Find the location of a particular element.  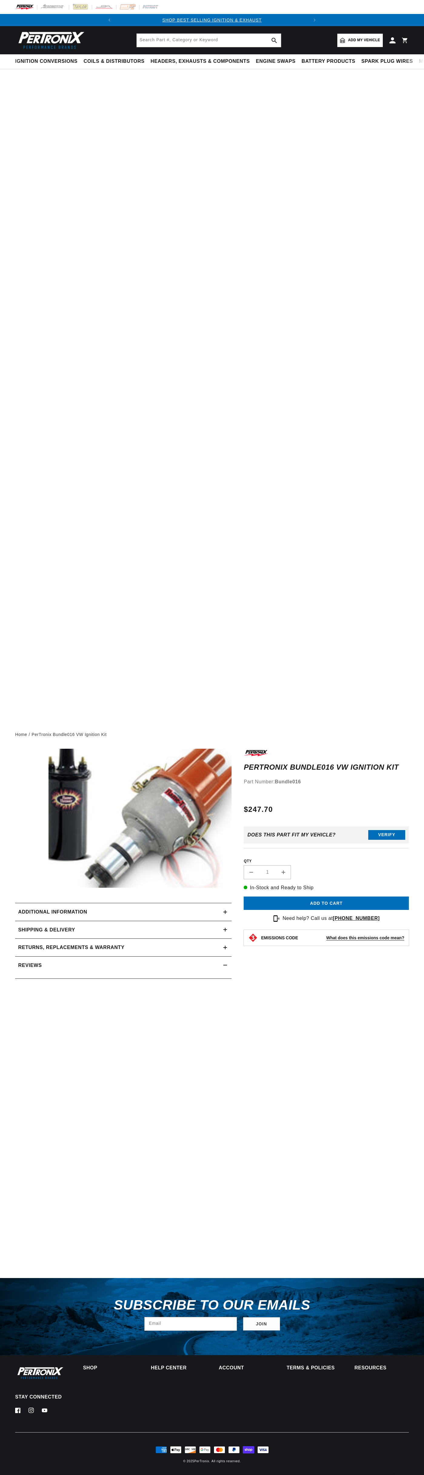

input: Email is located at coordinates (191, 1323).